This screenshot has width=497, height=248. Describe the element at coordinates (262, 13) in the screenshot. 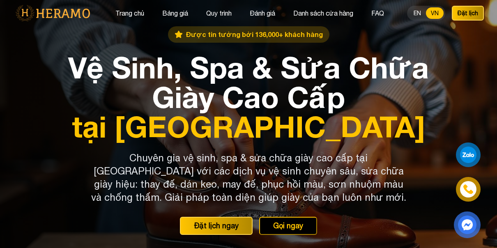

I see `button: Đánh giá` at that location.